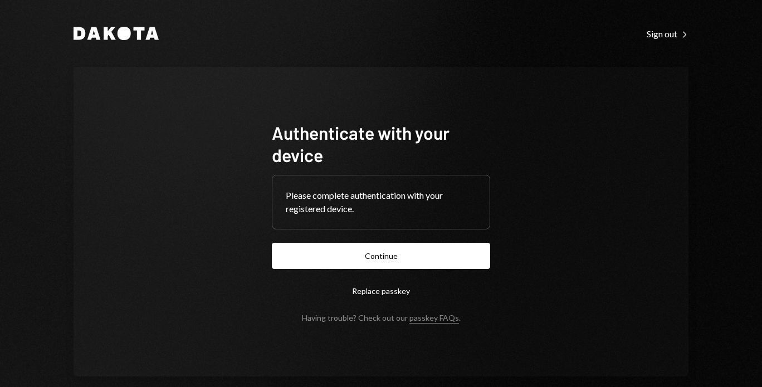 The image size is (762, 387). What do you see at coordinates (667, 33) in the screenshot?
I see `a: Sign out` at bounding box center [667, 33].